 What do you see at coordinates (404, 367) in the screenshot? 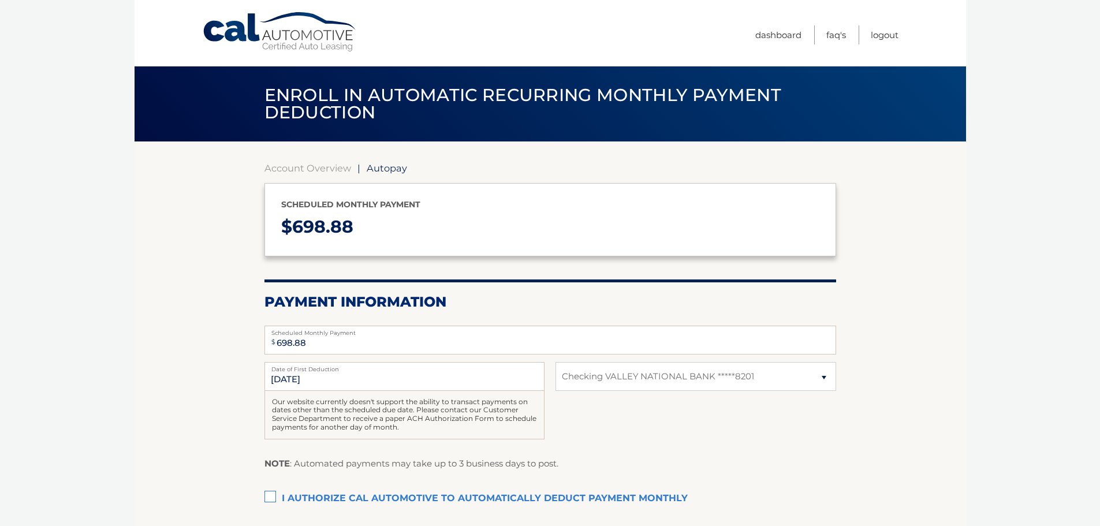
I see `label: Date of First Deduction` at bounding box center [404, 367].